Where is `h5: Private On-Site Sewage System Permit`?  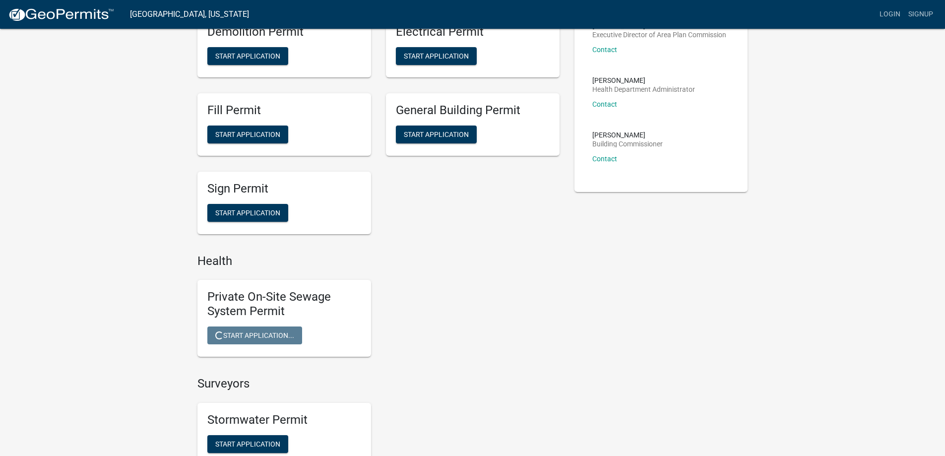 h5: Private On-Site Sewage System Permit is located at coordinates (284, 304).